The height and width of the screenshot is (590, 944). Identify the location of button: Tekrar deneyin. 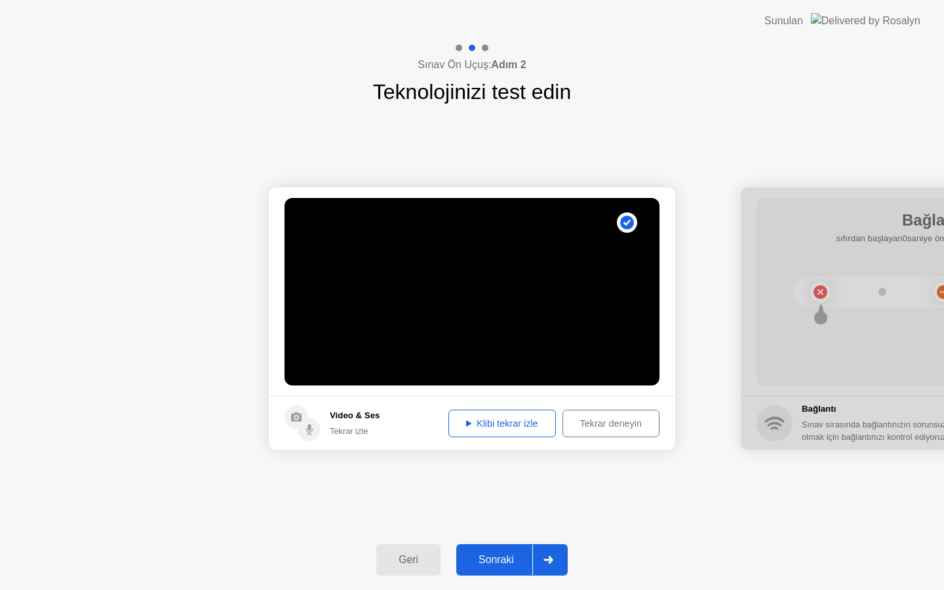
(611, 424).